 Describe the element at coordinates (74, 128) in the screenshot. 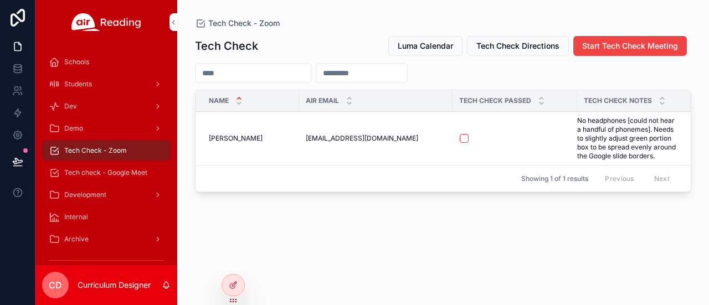

I see `span: Demo` at that location.